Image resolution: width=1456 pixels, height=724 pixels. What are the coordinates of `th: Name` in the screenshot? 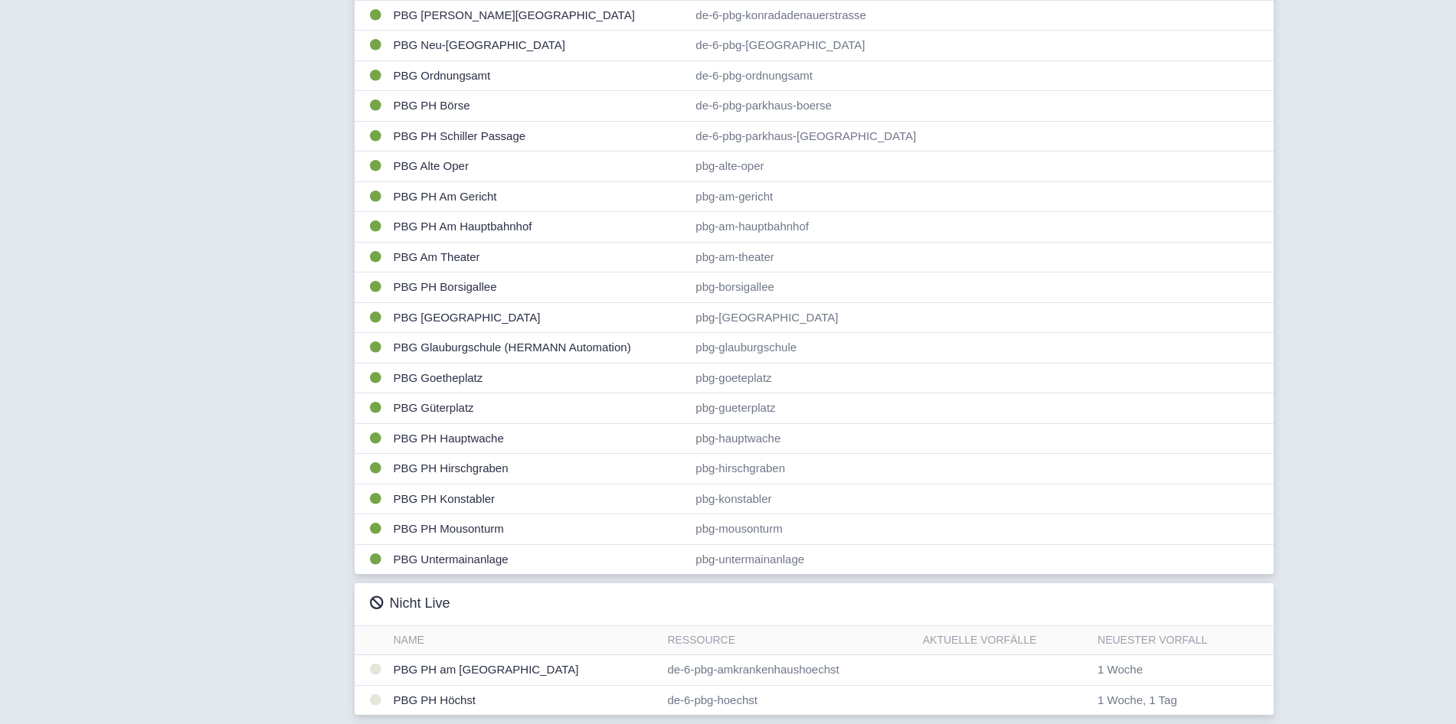 It's located at (525, 641).